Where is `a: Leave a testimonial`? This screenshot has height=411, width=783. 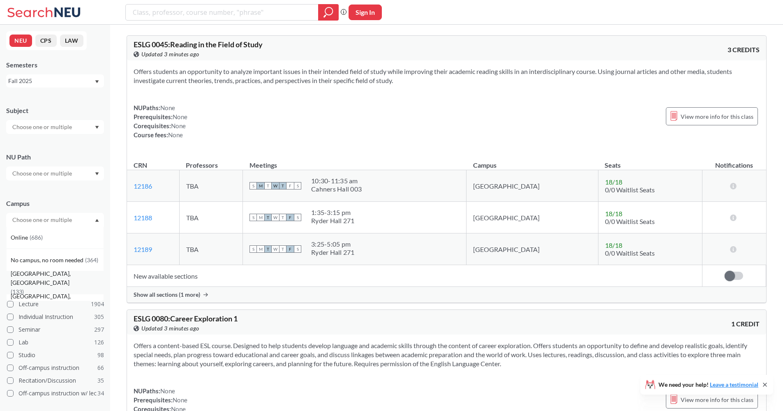 a: Leave a testimonial is located at coordinates (734, 384).